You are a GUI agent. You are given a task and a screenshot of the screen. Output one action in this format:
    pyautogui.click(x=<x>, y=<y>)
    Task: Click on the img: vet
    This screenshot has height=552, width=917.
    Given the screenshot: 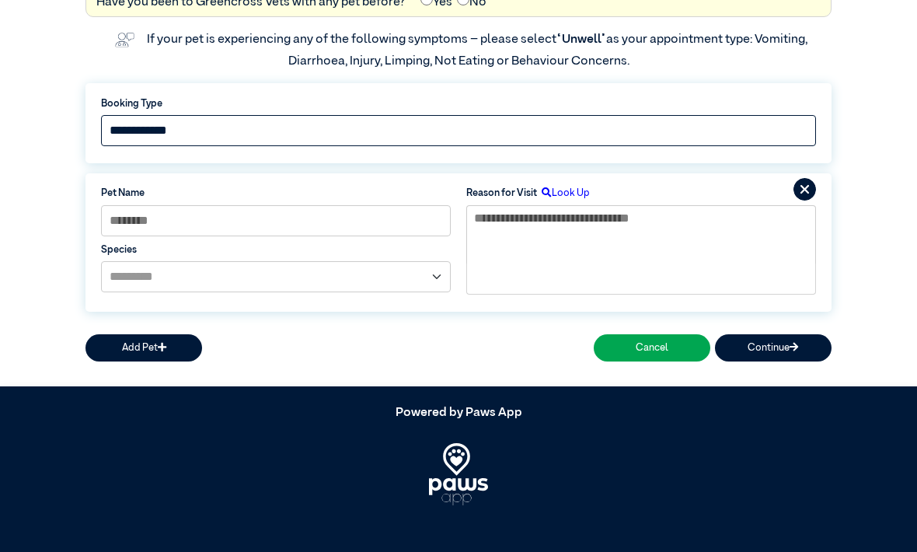 What is the action you would take?
    pyautogui.click(x=124, y=40)
    